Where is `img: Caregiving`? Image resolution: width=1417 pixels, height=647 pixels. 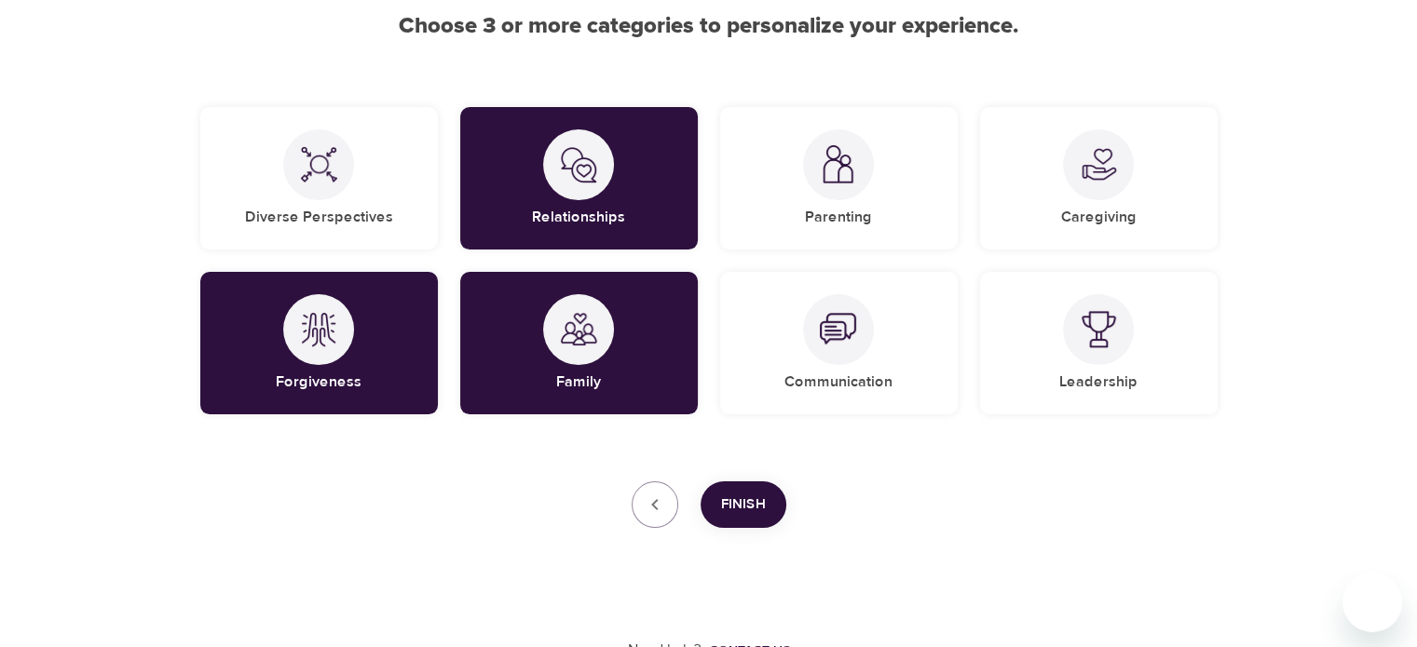
img: Caregiving is located at coordinates (1098, 165).